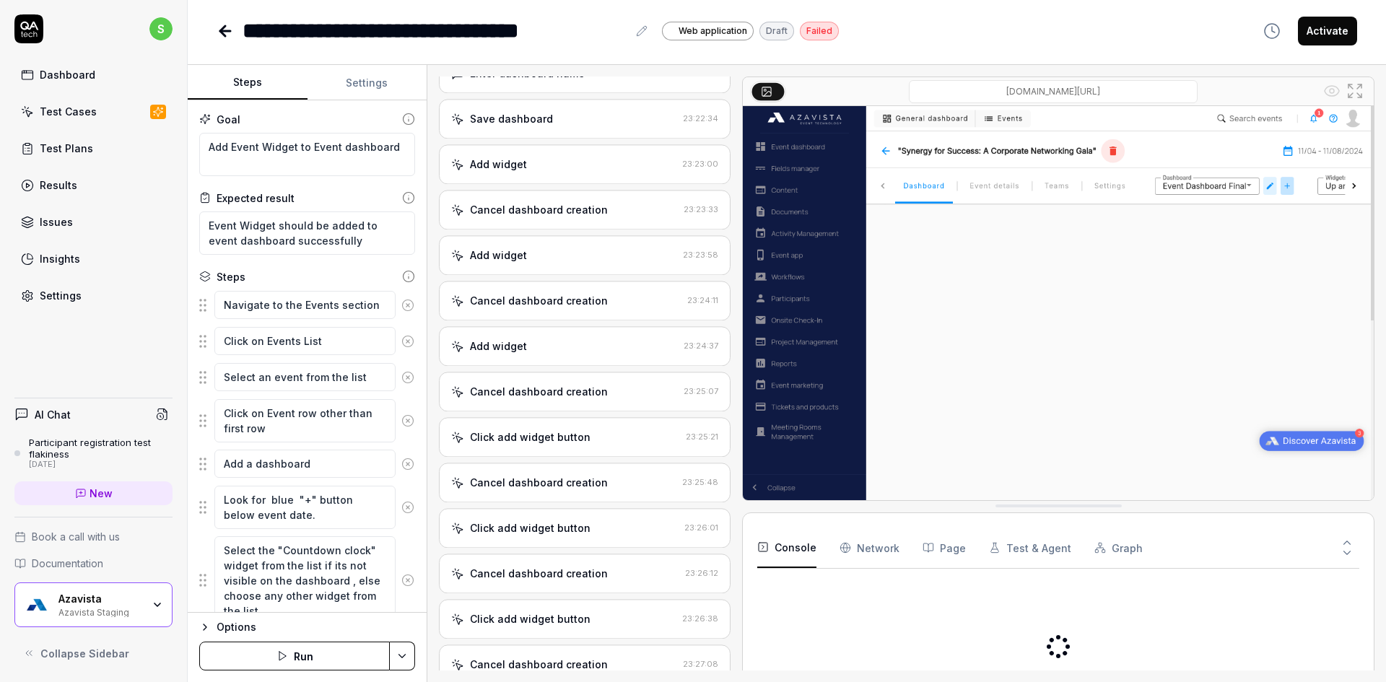  What do you see at coordinates (93, 222) in the screenshot?
I see `a: Issues` at bounding box center [93, 222].